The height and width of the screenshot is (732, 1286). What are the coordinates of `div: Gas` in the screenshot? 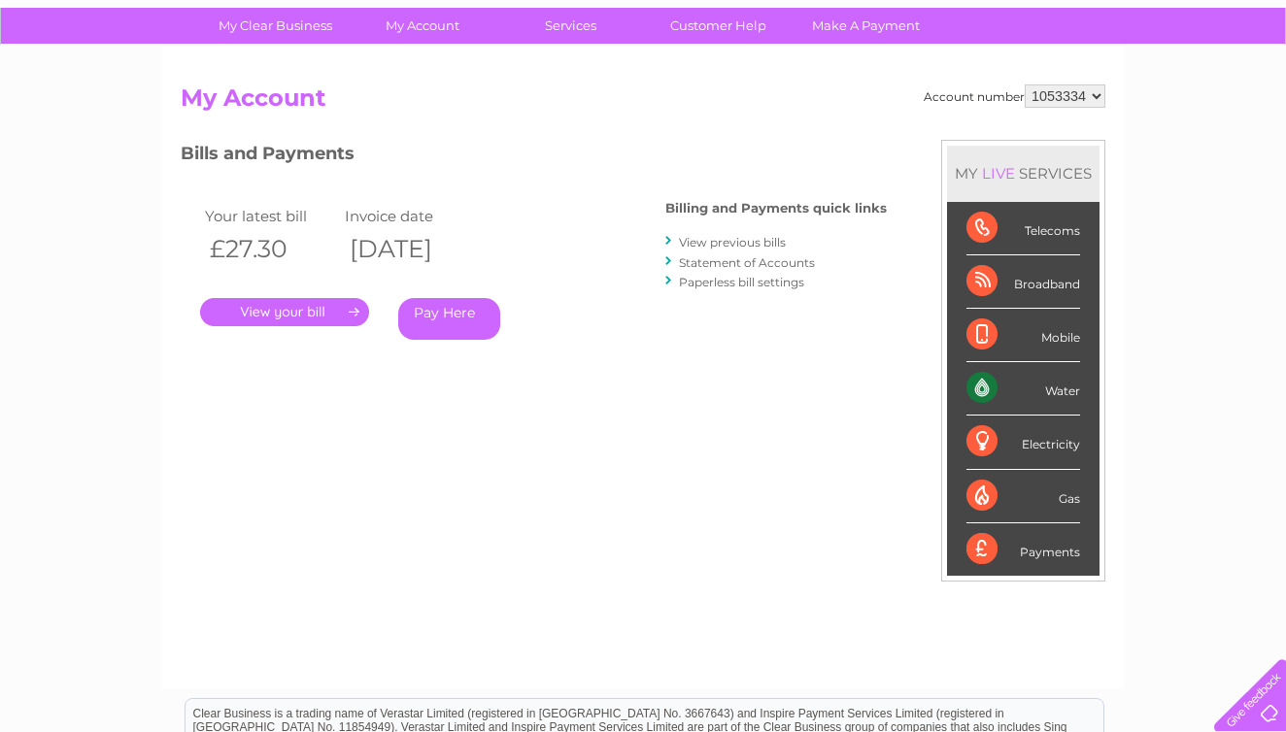 It's located at (1023, 496).